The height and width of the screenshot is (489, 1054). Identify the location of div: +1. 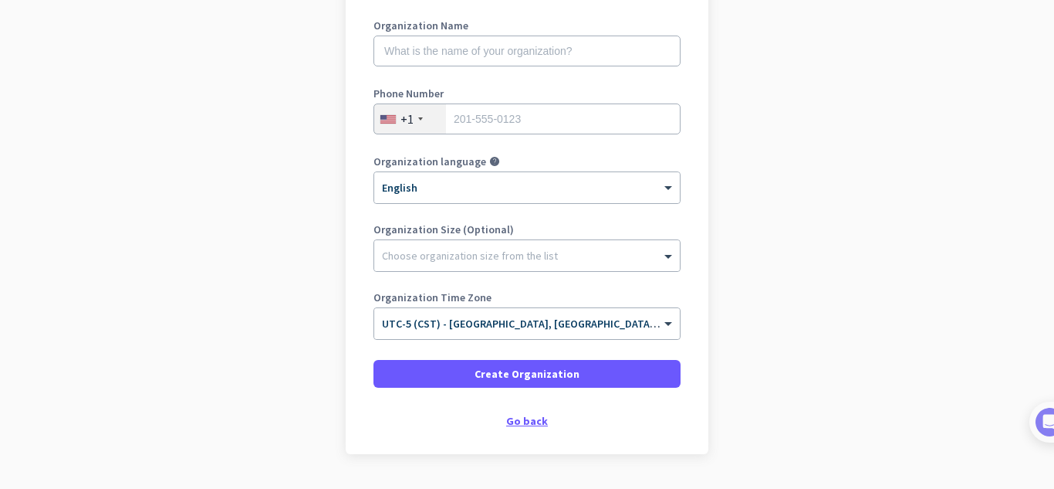
(407, 119).